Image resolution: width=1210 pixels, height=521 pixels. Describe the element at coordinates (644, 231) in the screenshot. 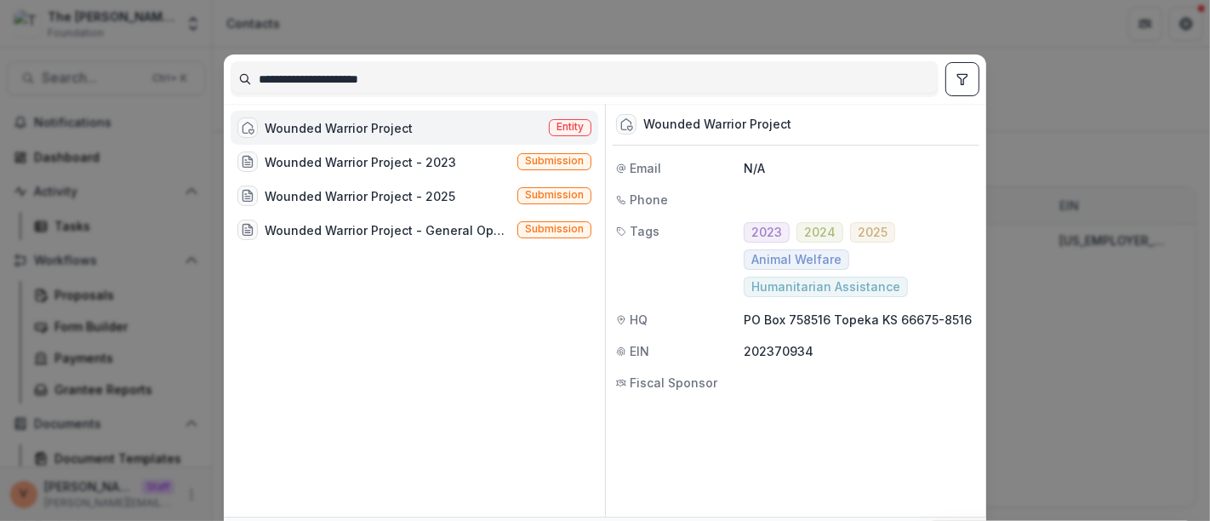

I see `span: Tags` at that location.